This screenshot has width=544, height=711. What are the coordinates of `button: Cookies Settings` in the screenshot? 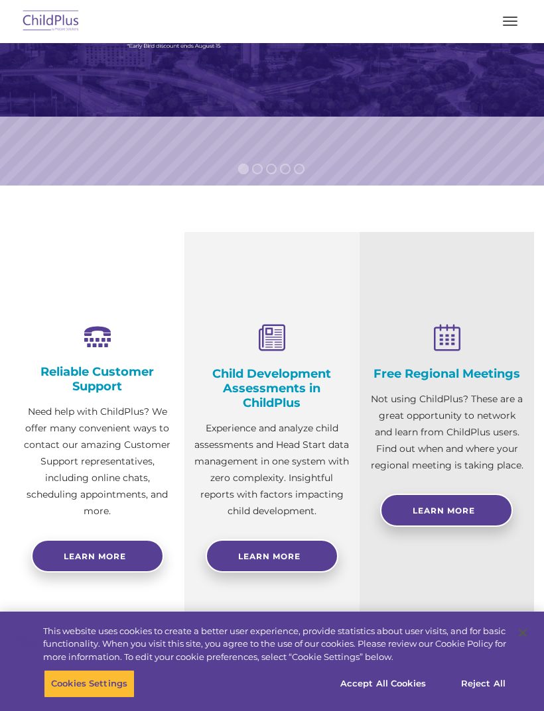 It's located at (89, 684).